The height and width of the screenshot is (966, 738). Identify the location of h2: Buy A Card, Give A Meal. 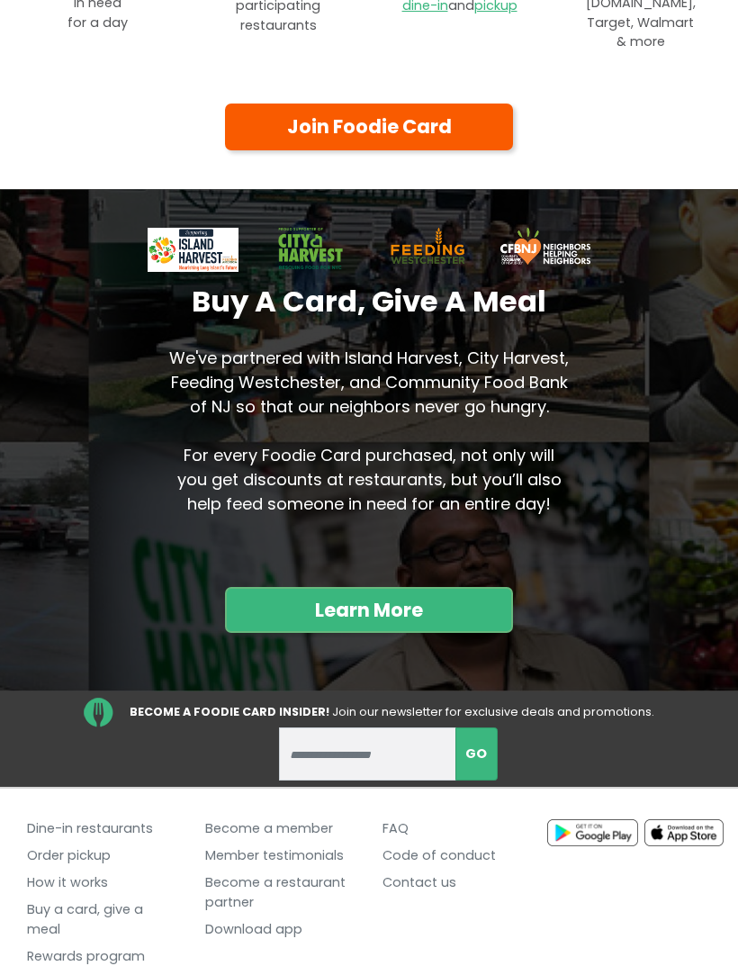
(369, 302).